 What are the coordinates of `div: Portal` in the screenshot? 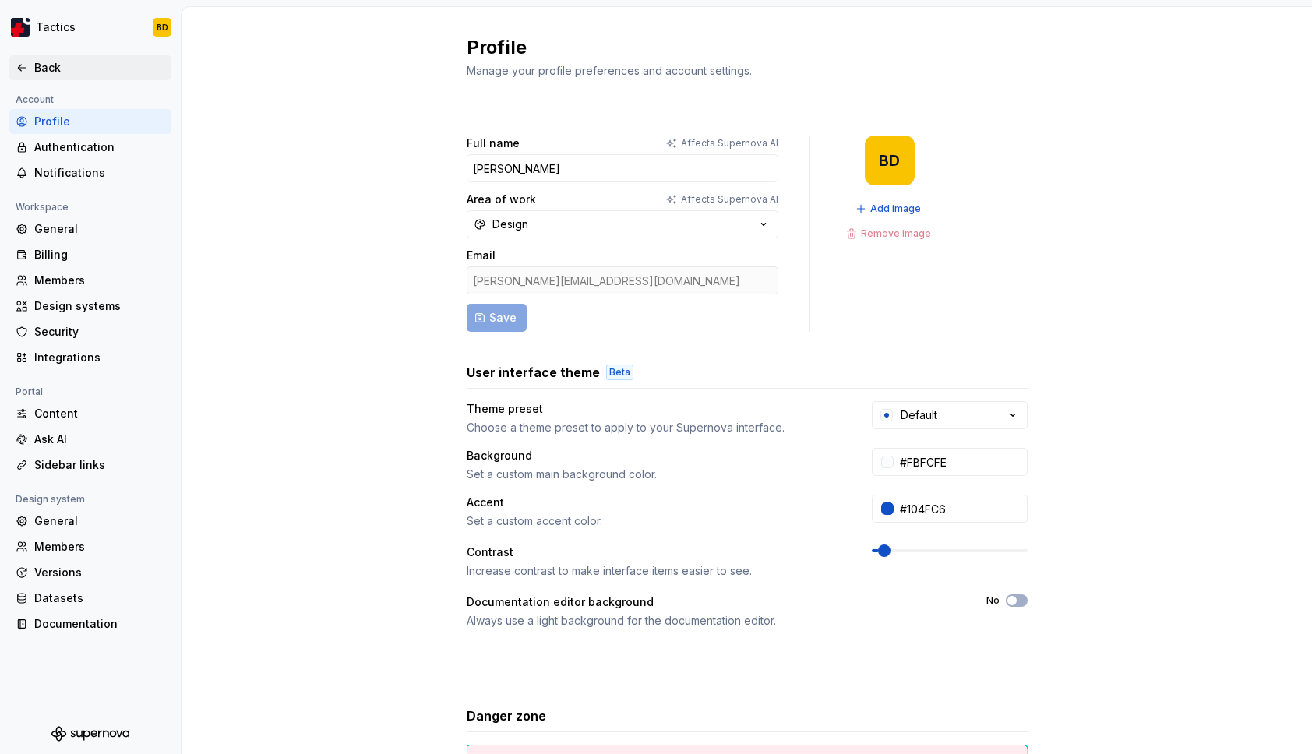 It's located at (29, 392).